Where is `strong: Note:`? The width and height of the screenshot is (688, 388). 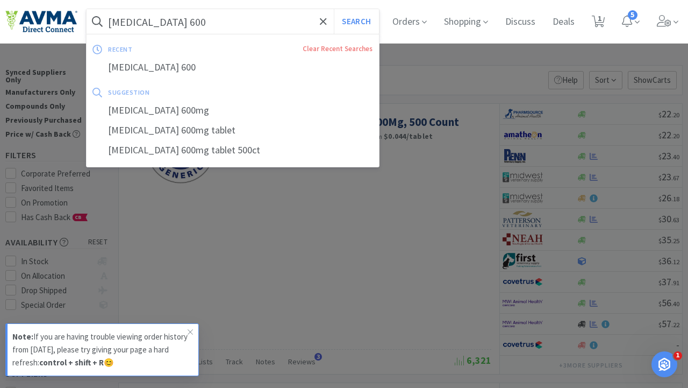
strong: Note: is located at coordinates (23, 336).